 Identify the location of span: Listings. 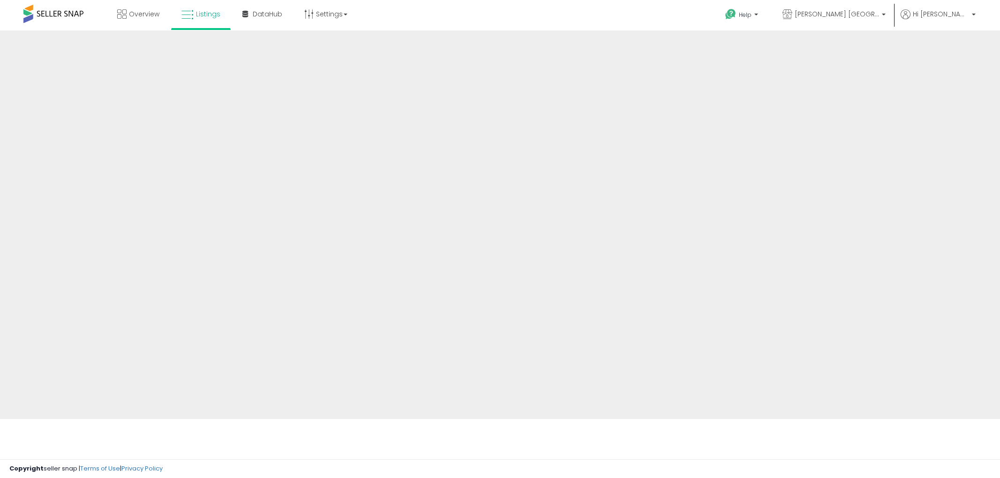
(208, 14).